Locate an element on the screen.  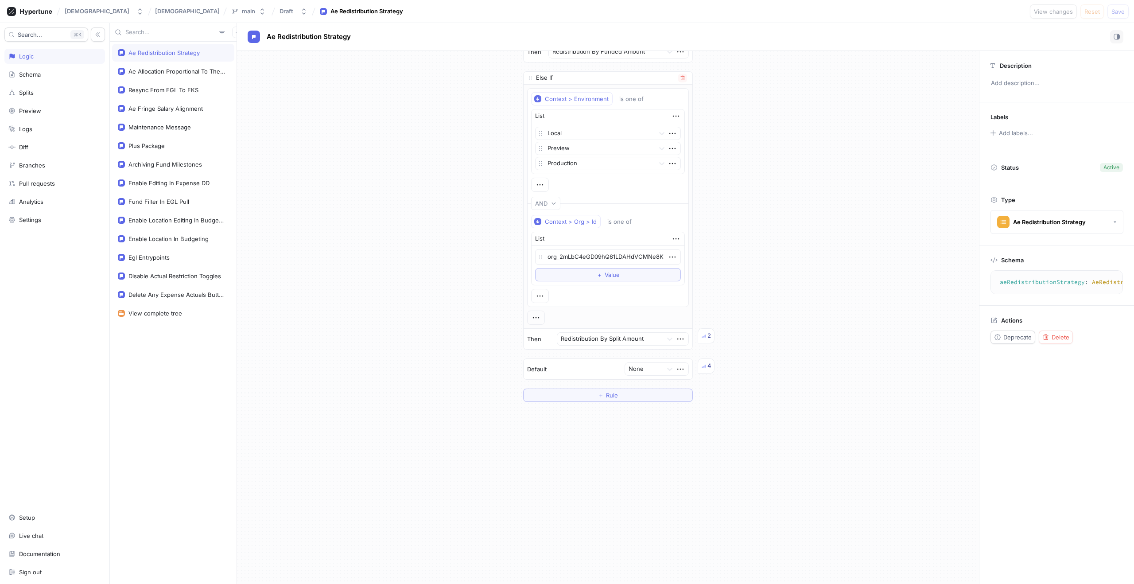
div: Settings is located at coordinates (30, 220).